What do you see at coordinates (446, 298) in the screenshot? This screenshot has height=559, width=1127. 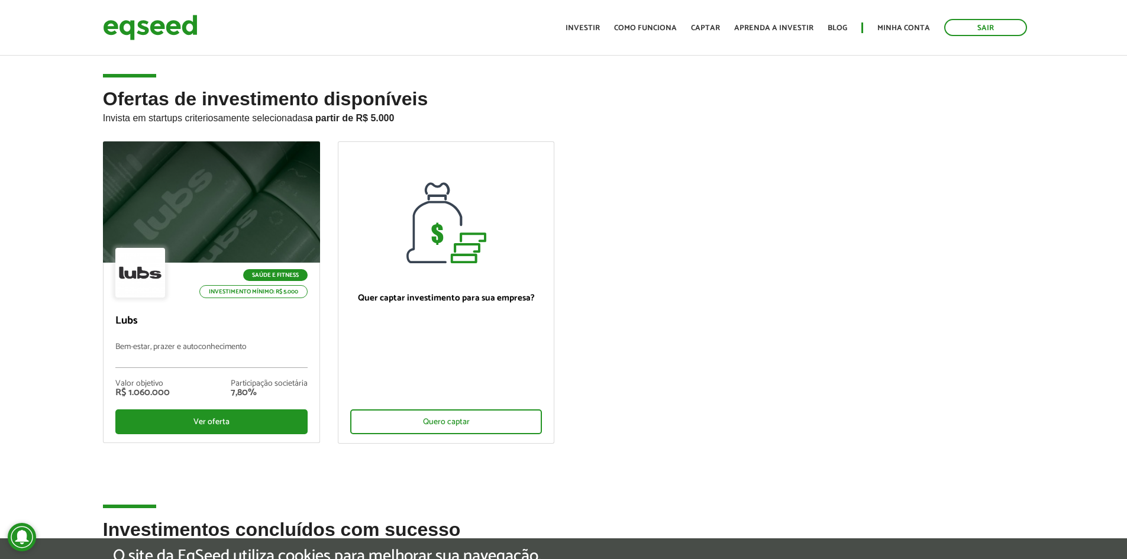 I see `p: Quer captar investimento para sua empresa?` at bounding box center [446, 298].